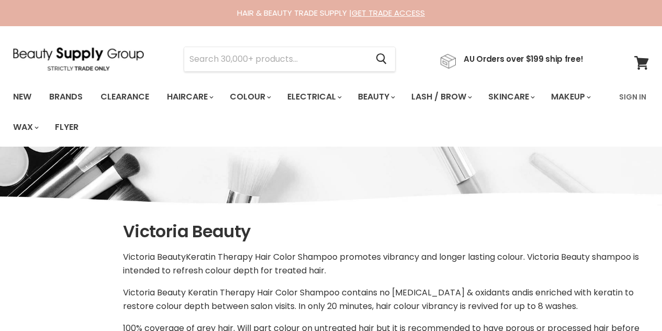  What do you see at coordinates (386, 264) in the screenshot?
I see `p: Keratin Therapy Hair Color Shampoo promotes vibrancy and longer lasting colour. Victoria Beauty s...` at bounding box center [386, 264].